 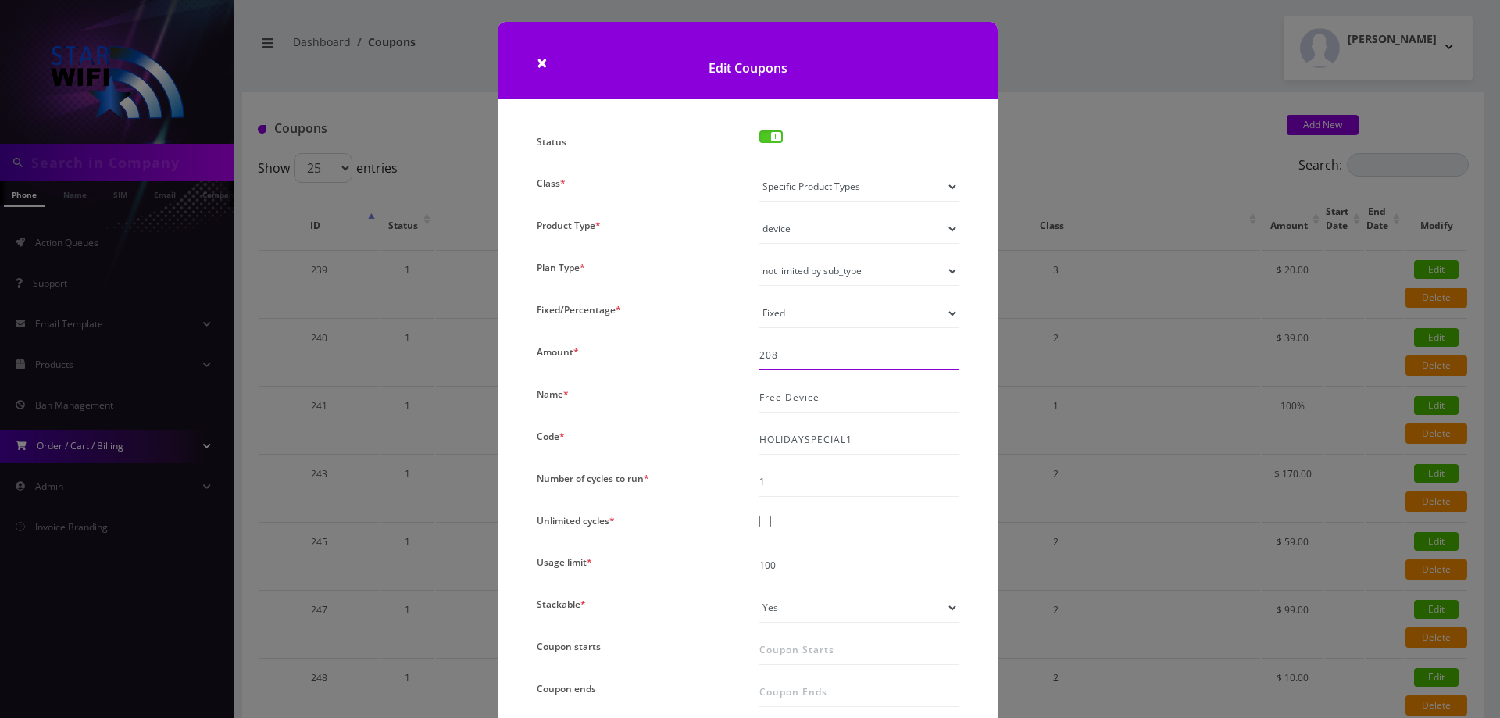 I want to click on label: Unlimited cycles, so click(x=576, y=520).